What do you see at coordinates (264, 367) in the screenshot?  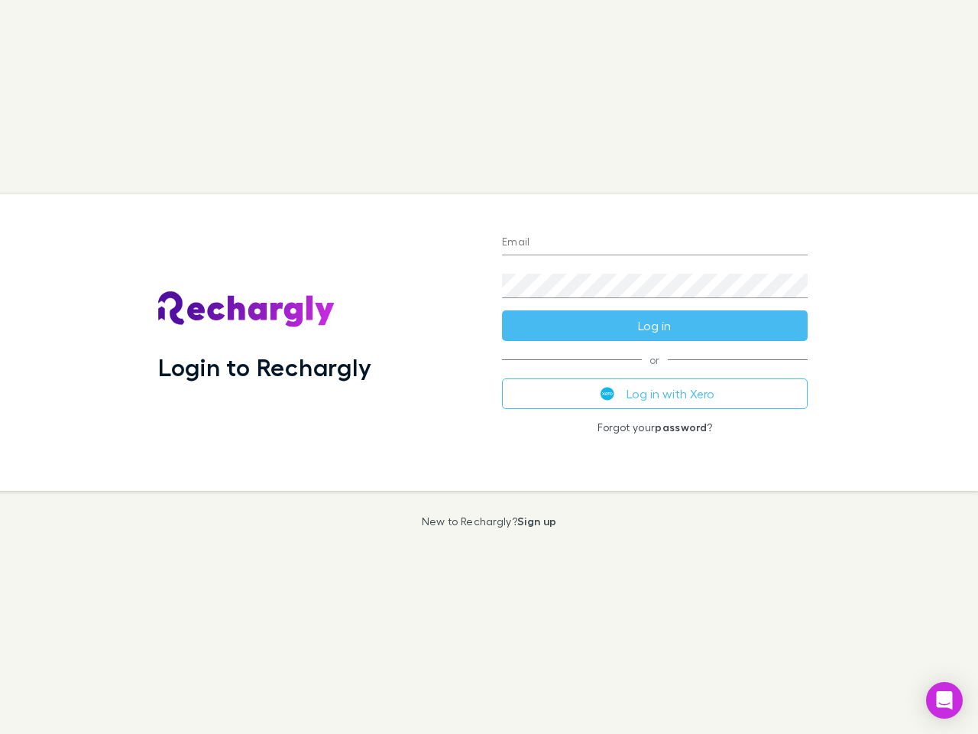 I see `h1: Login to Rechargly` at bounding box center [264, 367].